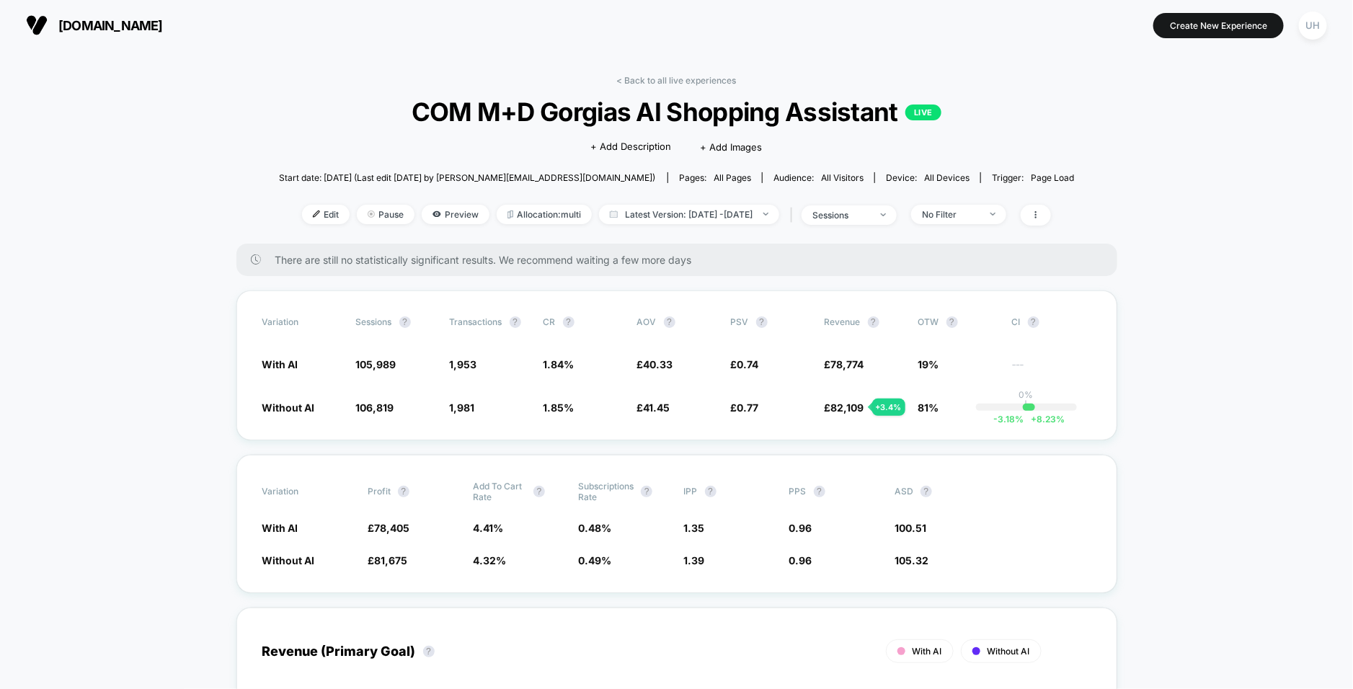  Describe the element at coordinates (904, 491) in the screenshot. I see `span: ASD` at that location.